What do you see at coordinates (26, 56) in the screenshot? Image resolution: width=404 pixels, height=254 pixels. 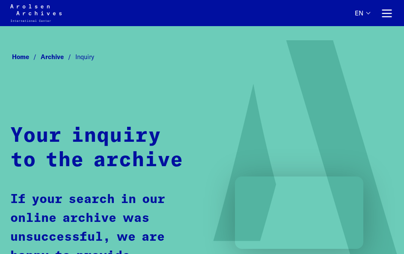 I see `a: Home` at bounding box center [26, 56].